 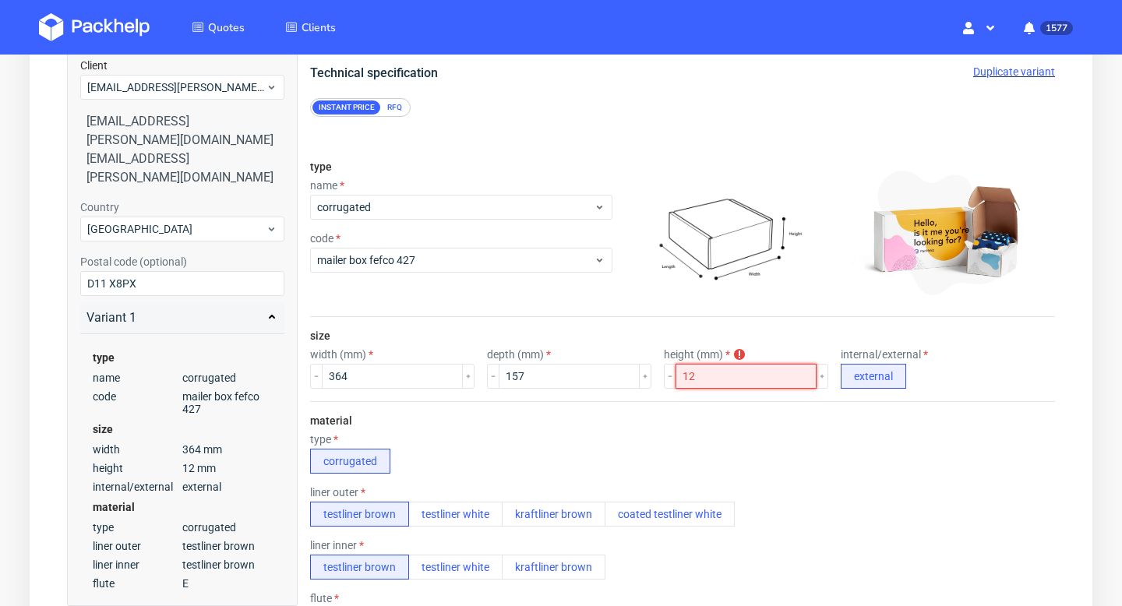 What do you see at coordinates (897, 231) in the screenshot?
I see `img: corrugated--mailer-box--photo-min.jpg` at bounding box center [897, 231].